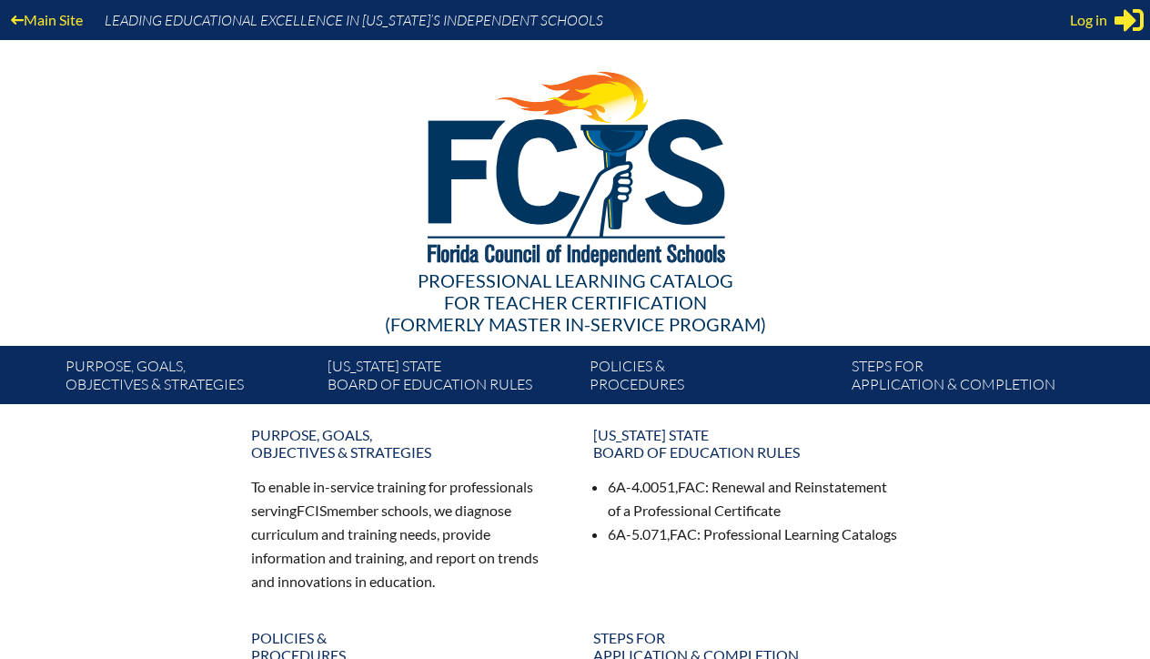 Image resolution: width=1150 pixels, height=659 pixels. What do you see at coordinates (1088, 20) in the screenshot?
I see `span: Log in` at bounding box center [1088, 20].